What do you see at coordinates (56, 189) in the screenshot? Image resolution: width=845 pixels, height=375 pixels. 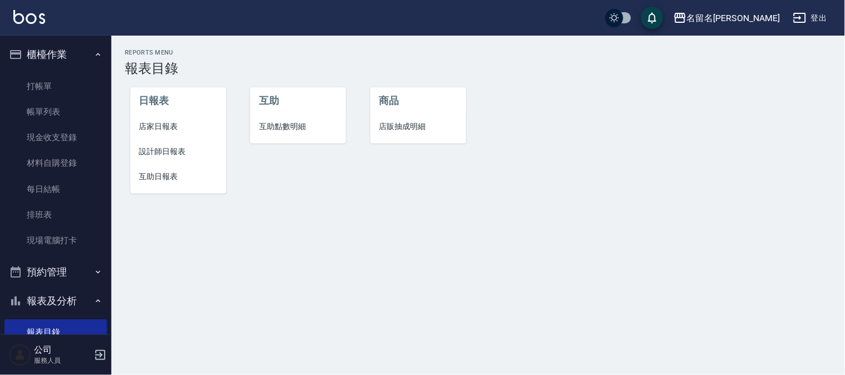 I see `a: 每日結帳` at bounding box center [56, 189].